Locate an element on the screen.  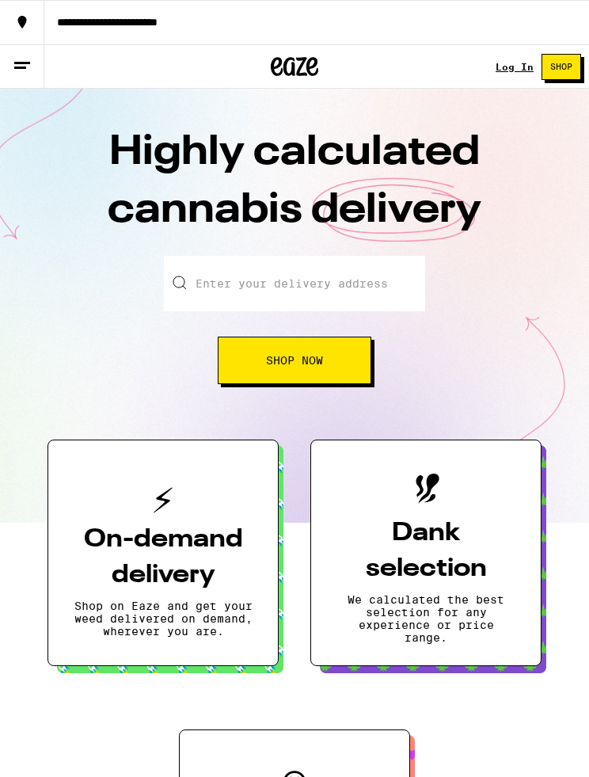
button: Dank selectionWe calculated the best selection for any experience or price range. is located at coordinates (426, 553).